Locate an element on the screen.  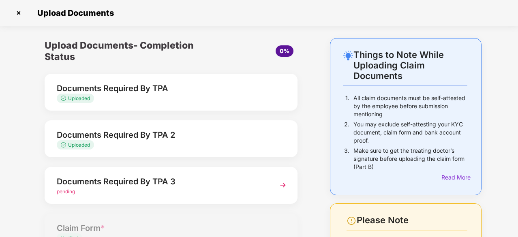
span: Upload Documents is located at coordinates (73, 13).